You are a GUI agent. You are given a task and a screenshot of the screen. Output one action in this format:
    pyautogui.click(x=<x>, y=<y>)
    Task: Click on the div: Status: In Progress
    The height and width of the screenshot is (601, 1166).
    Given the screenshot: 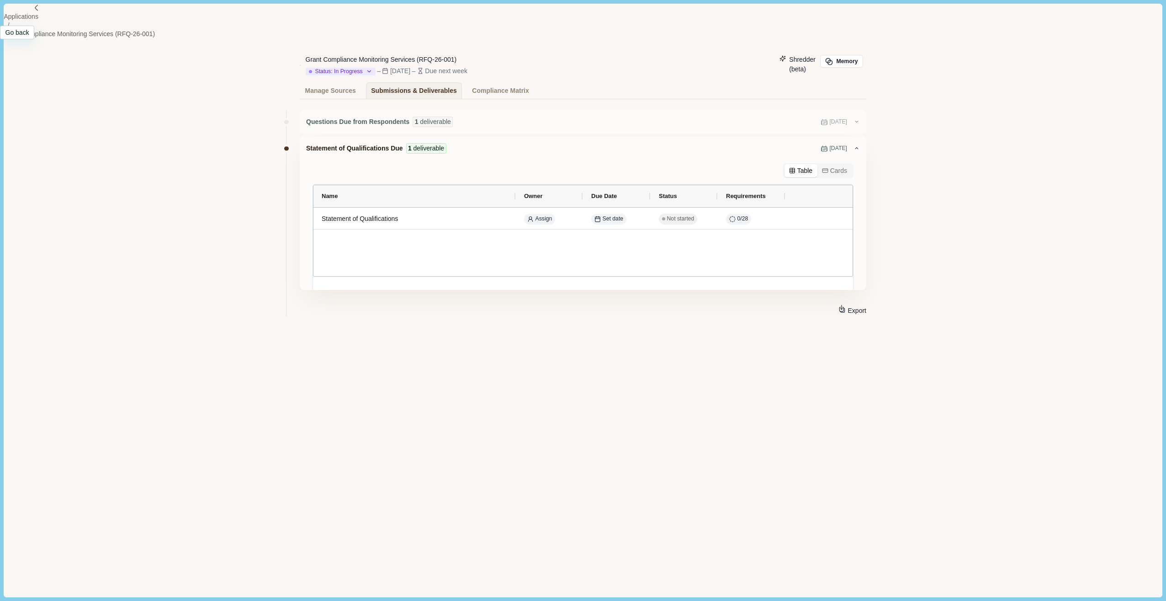 What is the action you would take?
    pyautogui.click(x=336, y=72)
    